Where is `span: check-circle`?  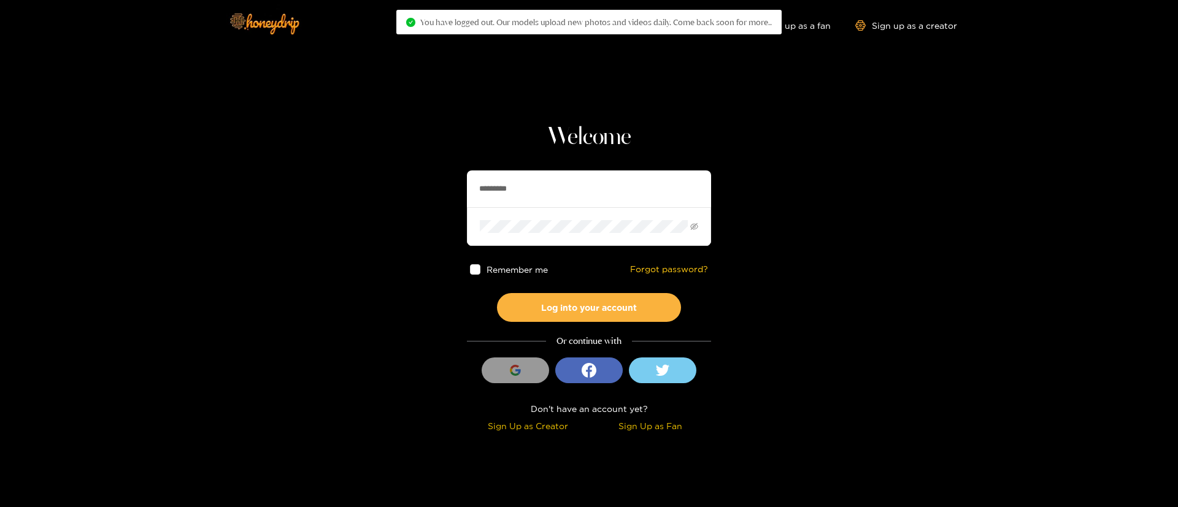
span: check-circle is located at coordinates (410, 22).